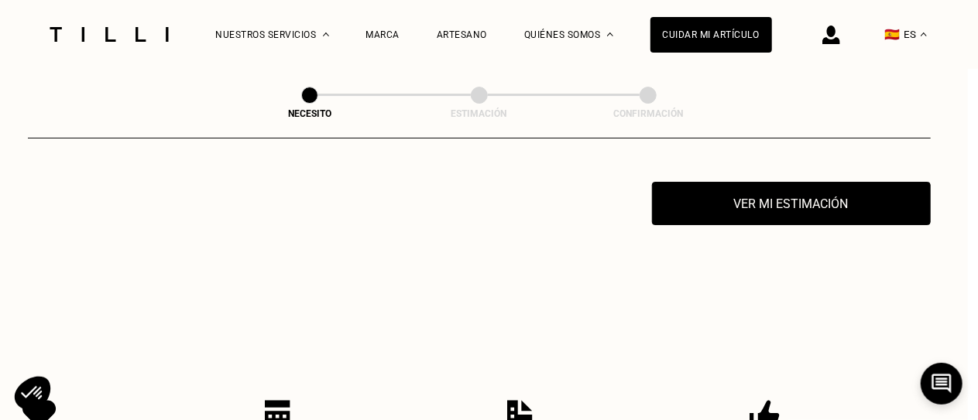 Image resolution: width=978 pixels, height=420 pixels. I want to click on div: Artesano, so click(461, 35).